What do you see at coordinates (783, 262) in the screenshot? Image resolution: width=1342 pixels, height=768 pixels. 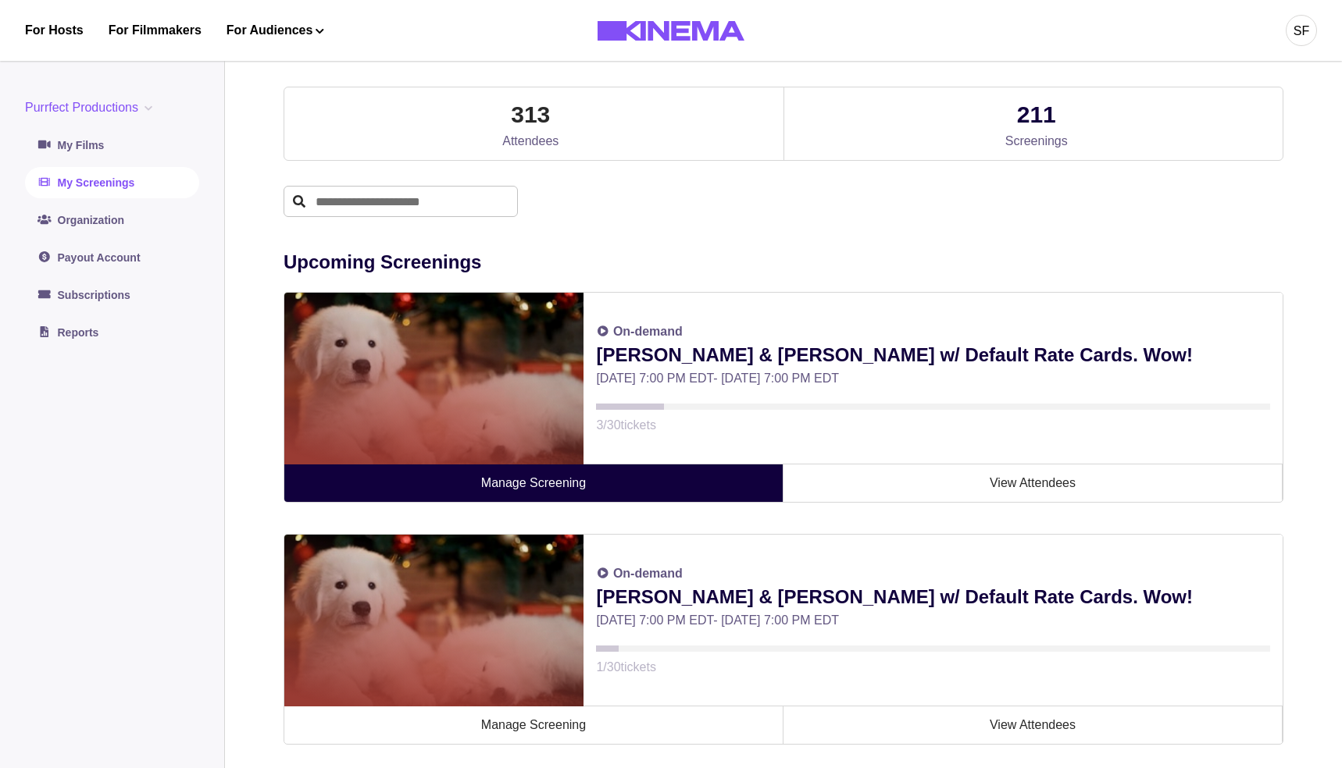 I see `p: Upcoming Screenings` at bounding box center [783, 262].